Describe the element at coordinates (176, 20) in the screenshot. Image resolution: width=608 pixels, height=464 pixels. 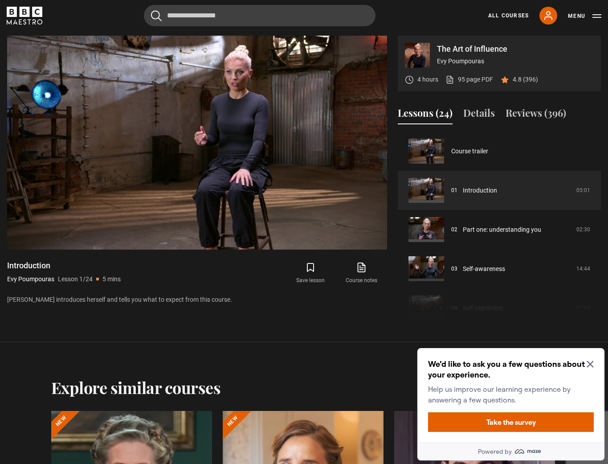
I see `button: Close Maze Prompt` at that location.